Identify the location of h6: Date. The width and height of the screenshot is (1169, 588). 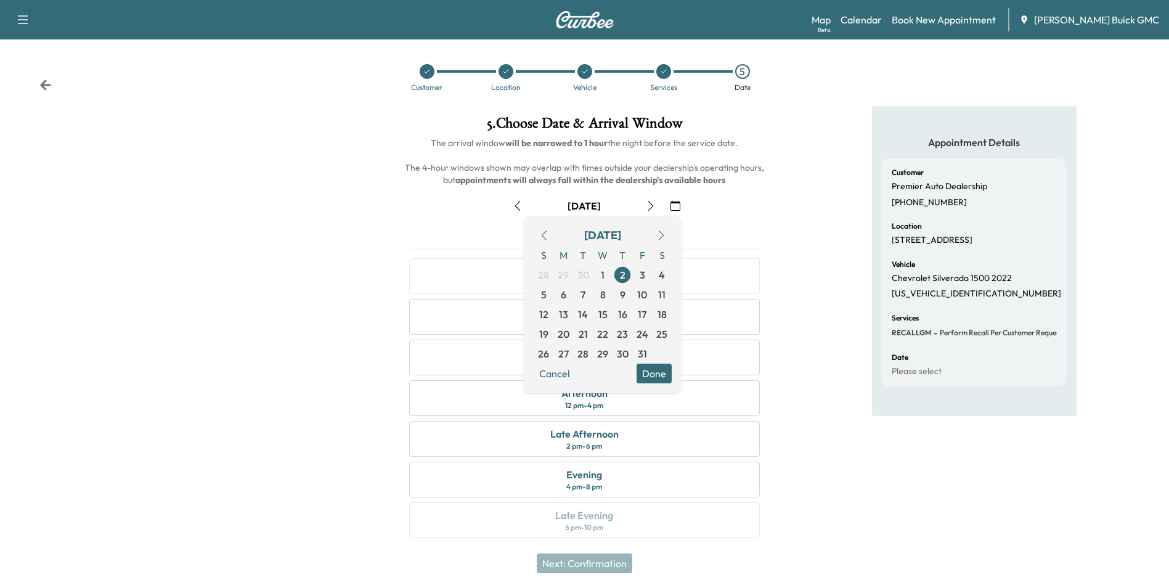
(899, 357).